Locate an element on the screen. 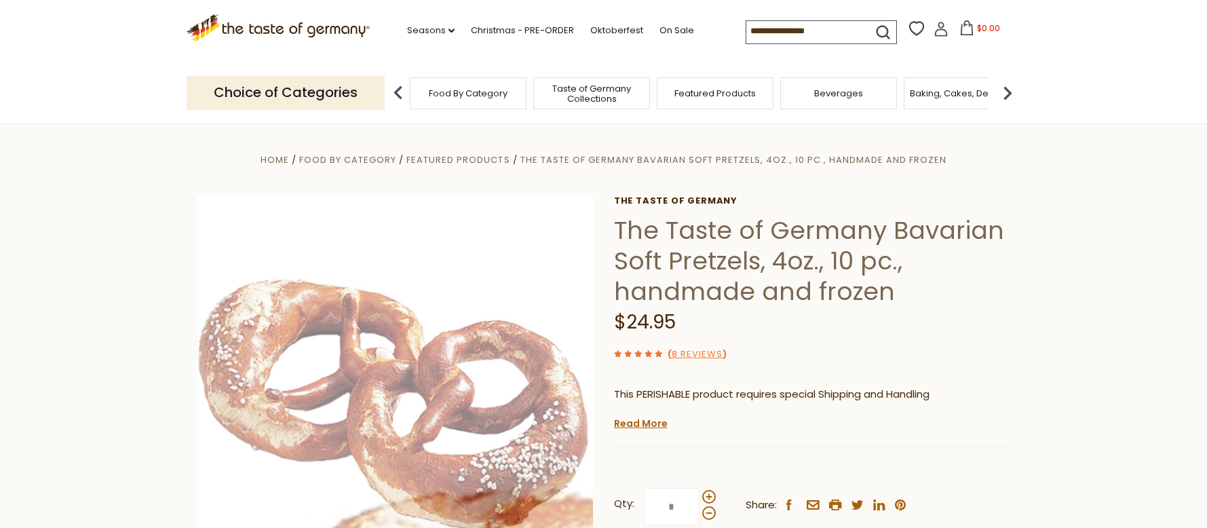 Image resolution: width=1207 pixels, height=528 pixels. li: We will ship this product in heat-protective packaging and ice. is located at coordinates (819, 421).